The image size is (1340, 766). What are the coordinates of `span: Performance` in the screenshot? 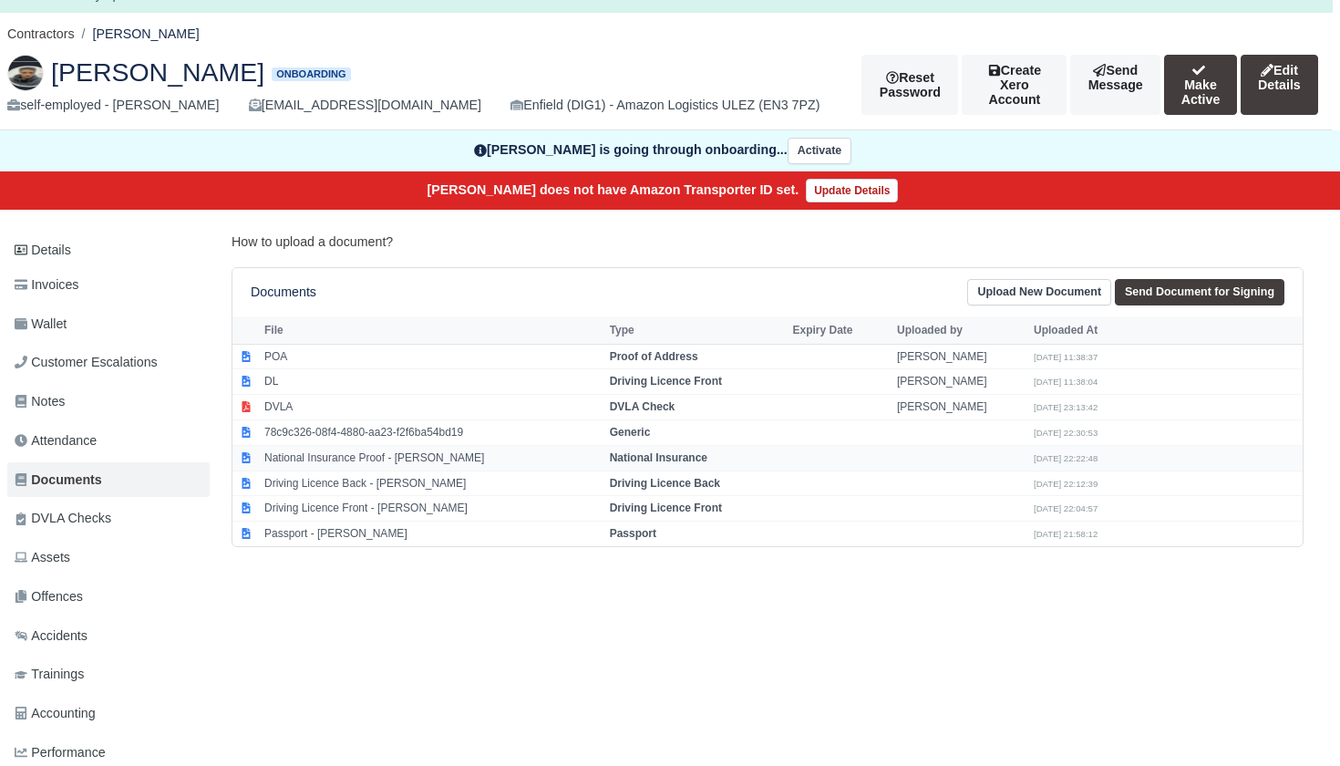 It's located at (60, 752).